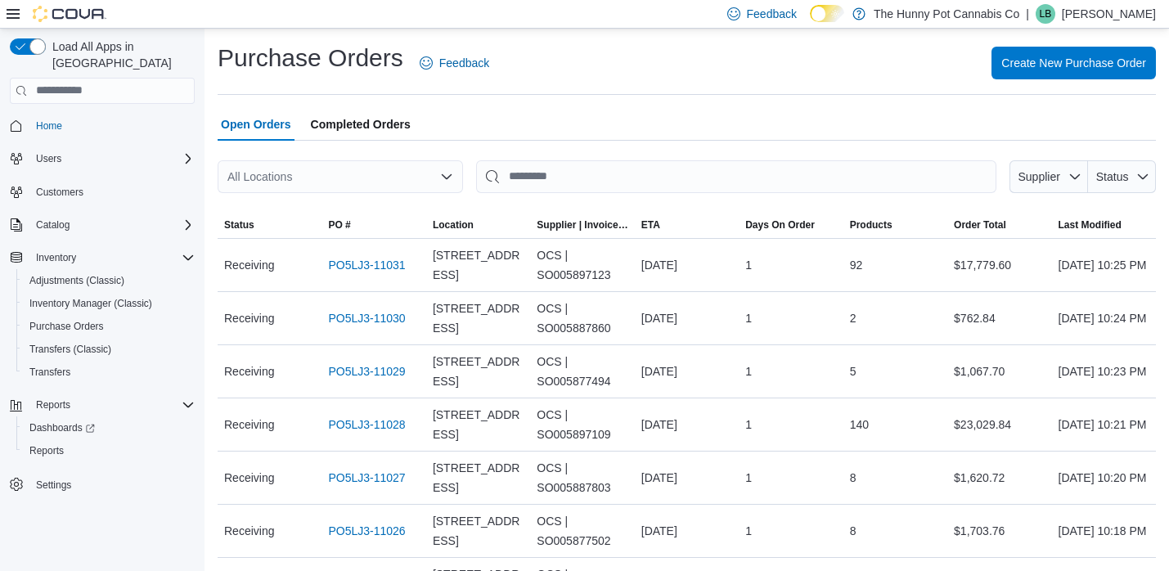 The height and width of the screenshot is (571, 1169). What do you see at coordinates (109, 372) in the screenshot?
I see `button: Transfers` at bounding box center [109, 372].